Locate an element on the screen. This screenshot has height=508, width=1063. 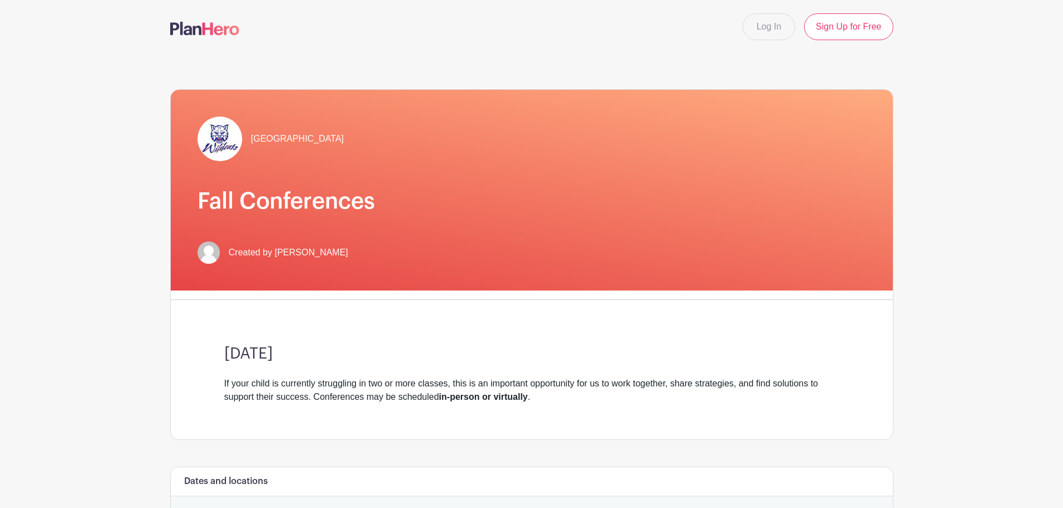
a: Log In is located at coordinates (769, 27).